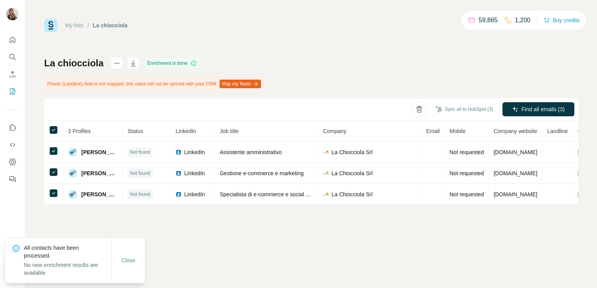 This screenshot has height=288, width=597. I want to click on div: Phone (Landline) field is not mapped, this value will not be synced with your CRM, so click(153, 84).